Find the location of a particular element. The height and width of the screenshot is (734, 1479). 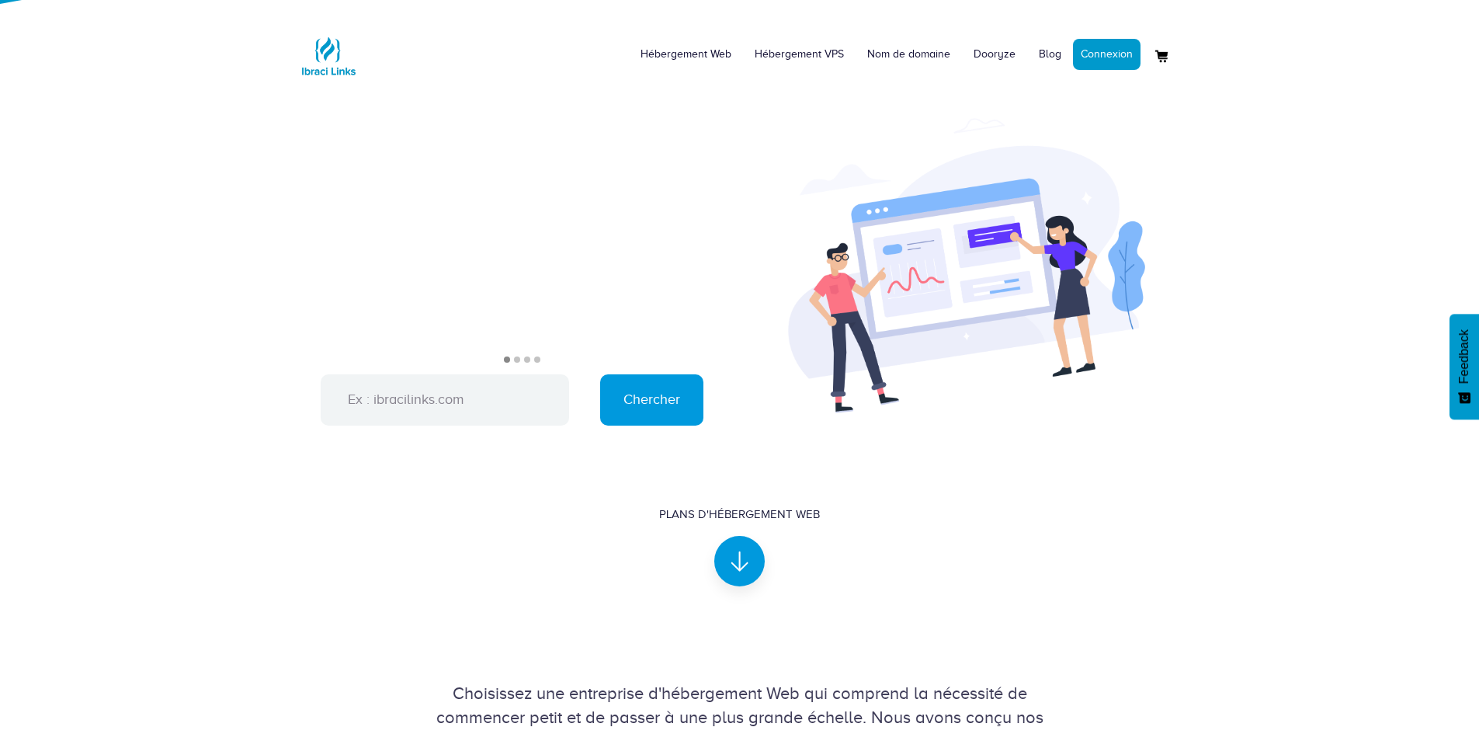

a: Dooryze is located at coordinates (994, 54).